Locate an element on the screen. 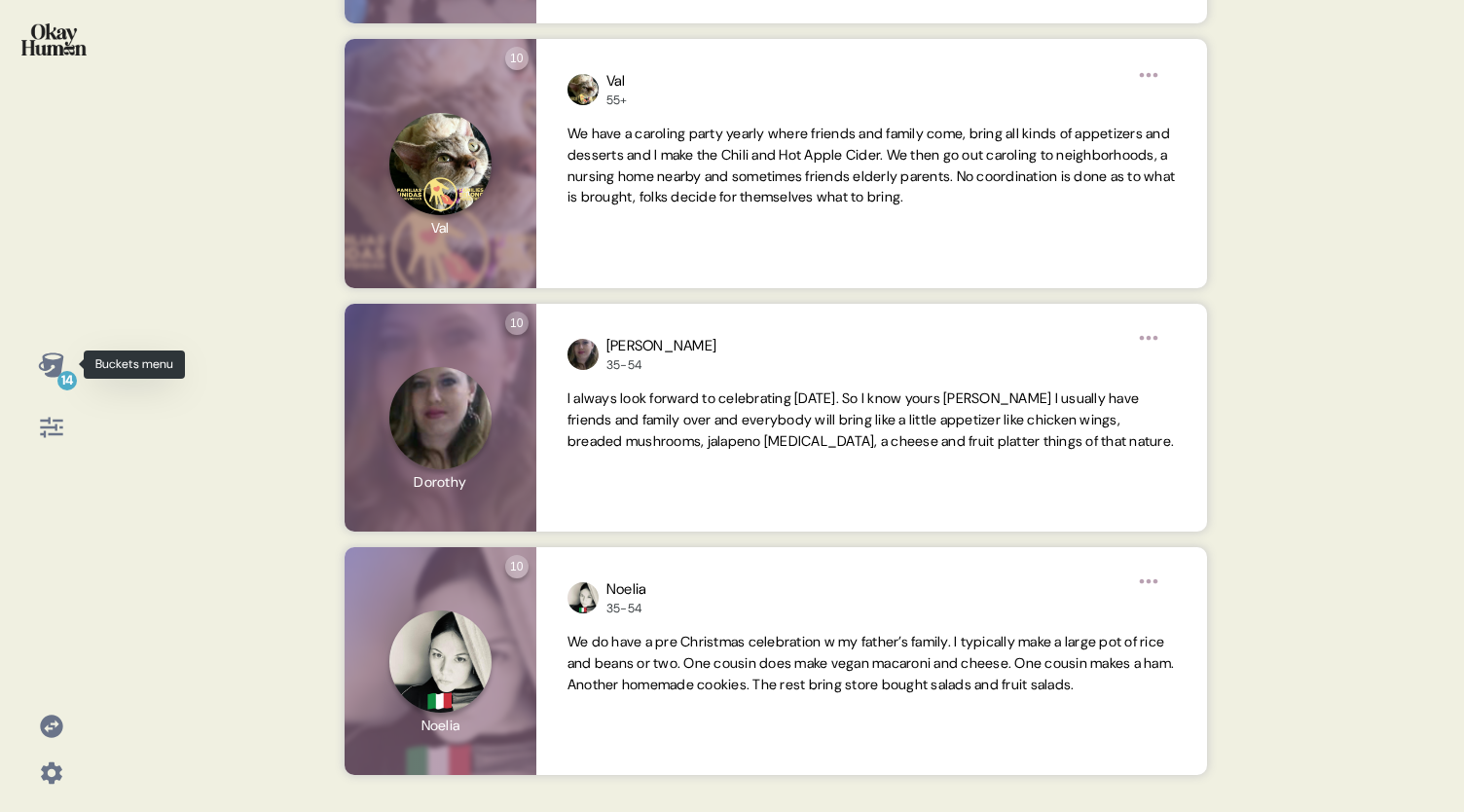  span: We have a caroling party yearly where friends and family come, bring all kinds of appetizers and ... is located at coordinates (871, 164).